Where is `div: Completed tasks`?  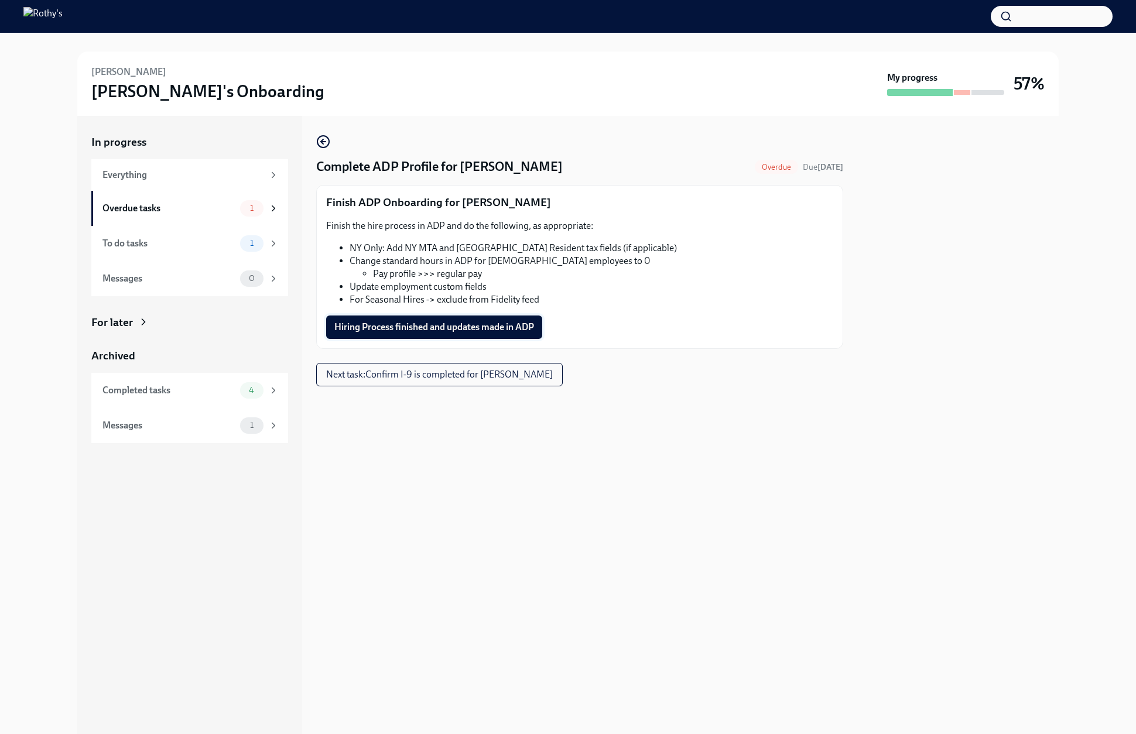 div: Completed tasks is located at coordinates (169, 390).